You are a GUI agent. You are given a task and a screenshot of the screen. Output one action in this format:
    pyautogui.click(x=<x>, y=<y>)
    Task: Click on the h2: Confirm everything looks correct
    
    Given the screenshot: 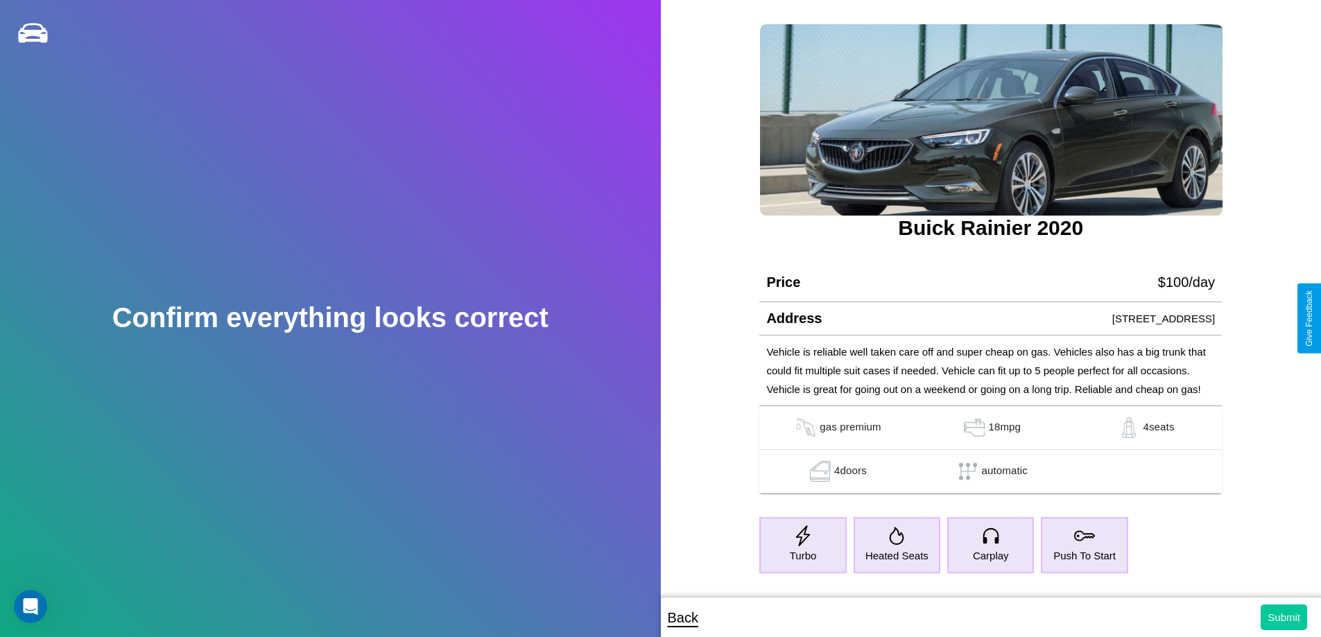 What is the action you would take?
    pyautogui.click(x=330, y=317)
    